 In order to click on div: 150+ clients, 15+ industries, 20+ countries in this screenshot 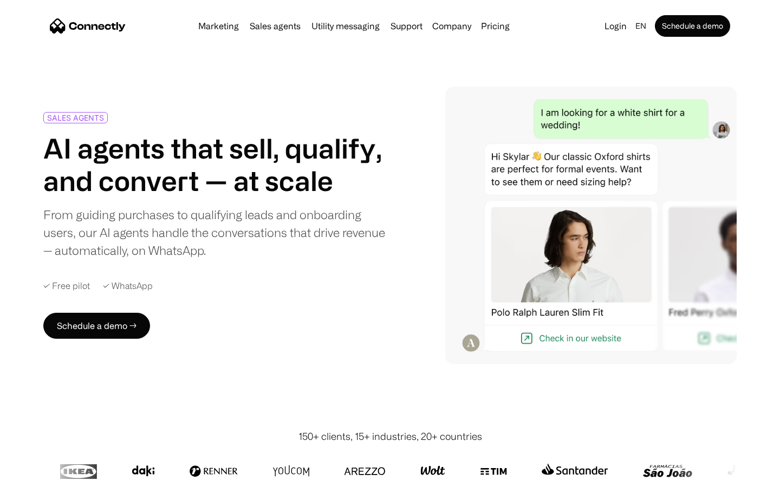, I will do `click(390, 437)`.